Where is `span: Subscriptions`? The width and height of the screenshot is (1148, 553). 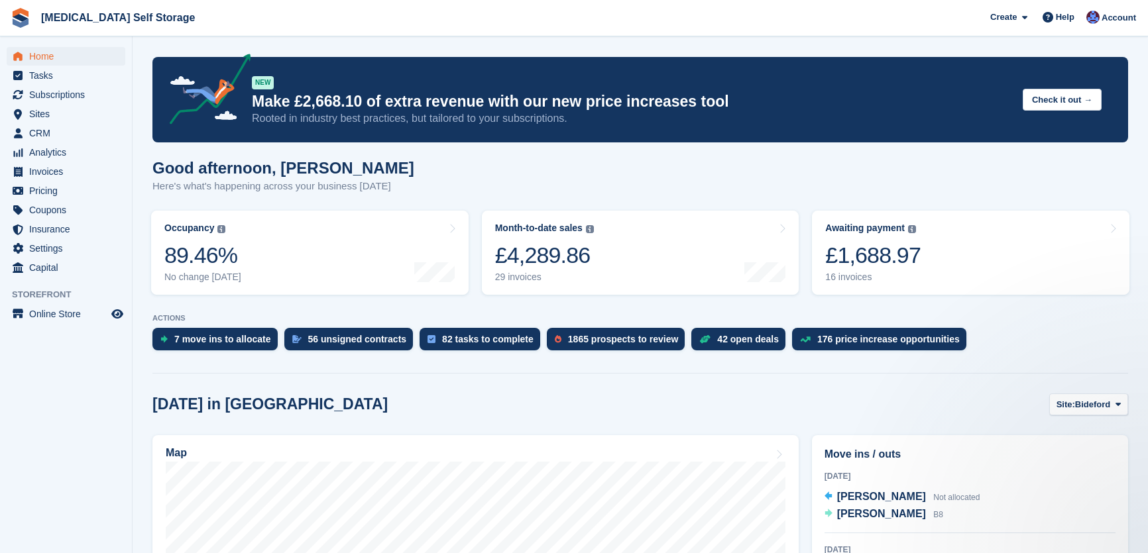 span: Subscriptions is located at coordinates (69, 95).